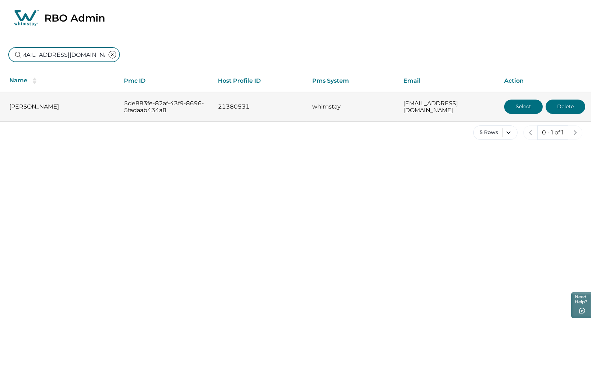  Describe the element at coordinates (552, 133) in the screenshot. I see `p: 0 - 1 of 1` at that location.